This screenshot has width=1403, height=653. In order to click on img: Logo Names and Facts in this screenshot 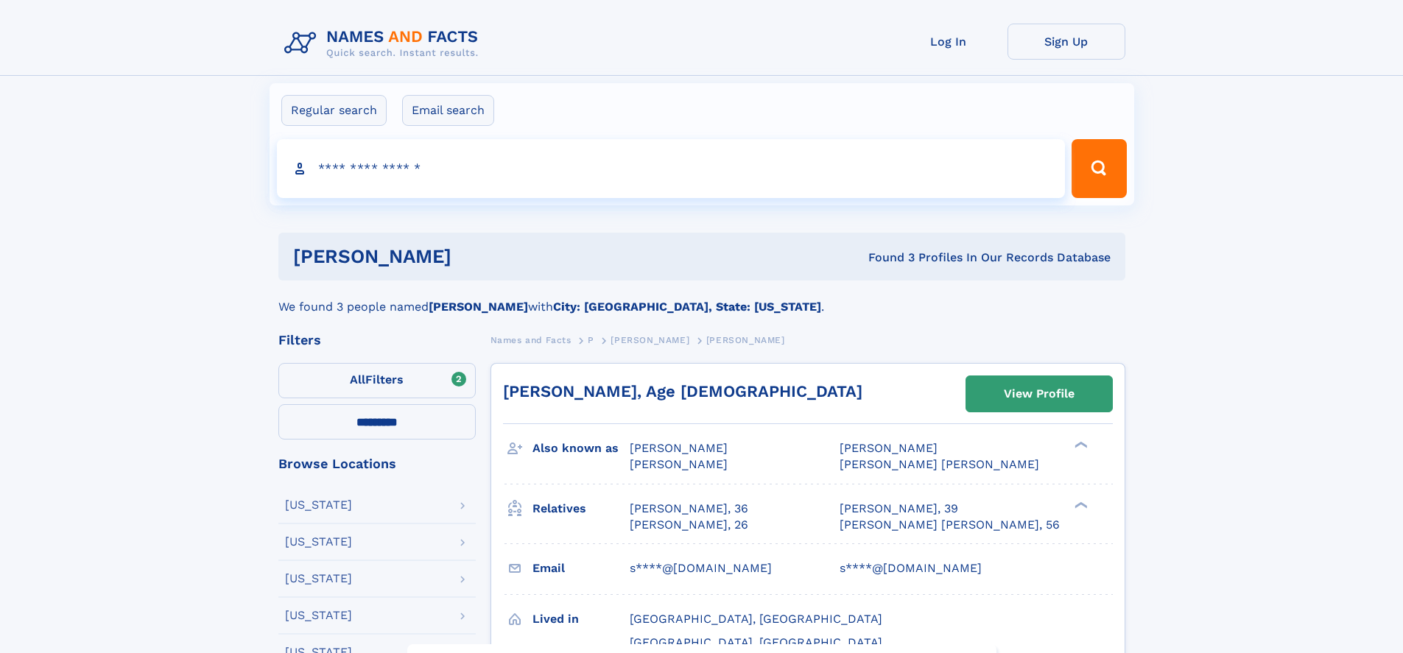, I will do `click(384, 43)`.